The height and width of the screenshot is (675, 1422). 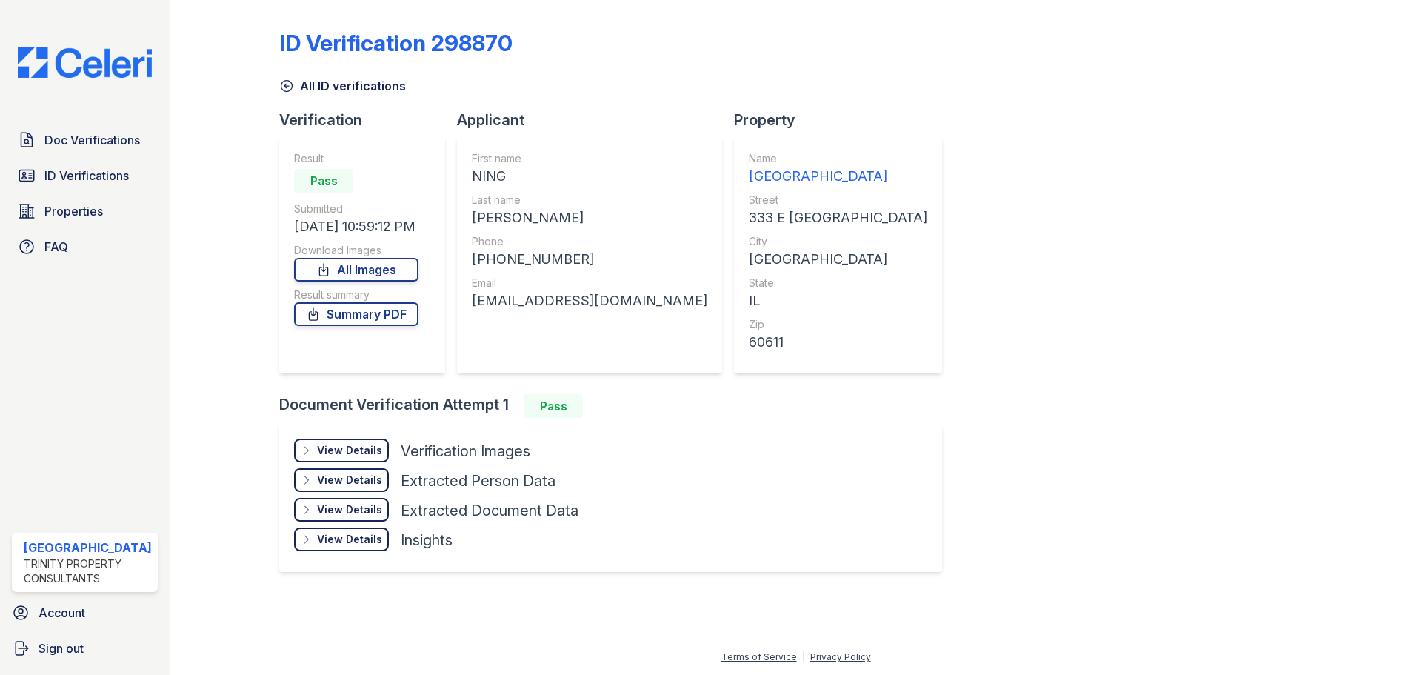 What do you see at coordinates (490, 510) in the screenshot?
I see `div: Extracted Document Data` at bounding box center [490, 510].